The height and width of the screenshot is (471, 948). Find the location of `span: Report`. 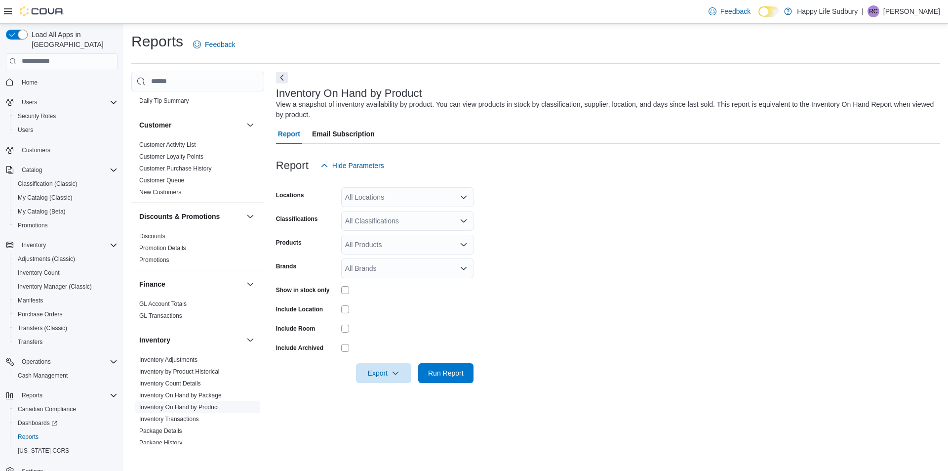

span: Report is located at coordinates (289, 134).